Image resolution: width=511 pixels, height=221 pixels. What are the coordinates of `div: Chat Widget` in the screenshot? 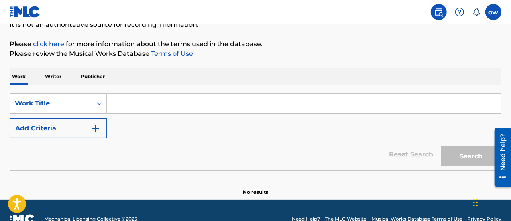 It's located at (491, 202).